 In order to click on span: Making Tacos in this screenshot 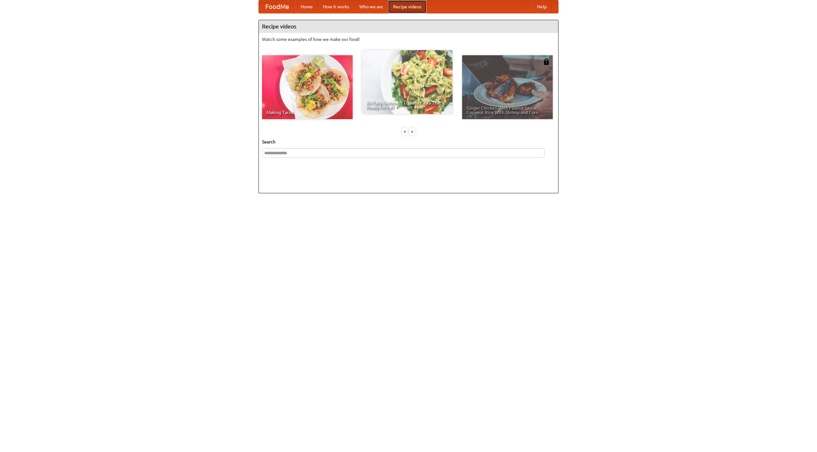, I will do `click(307, 112)`.